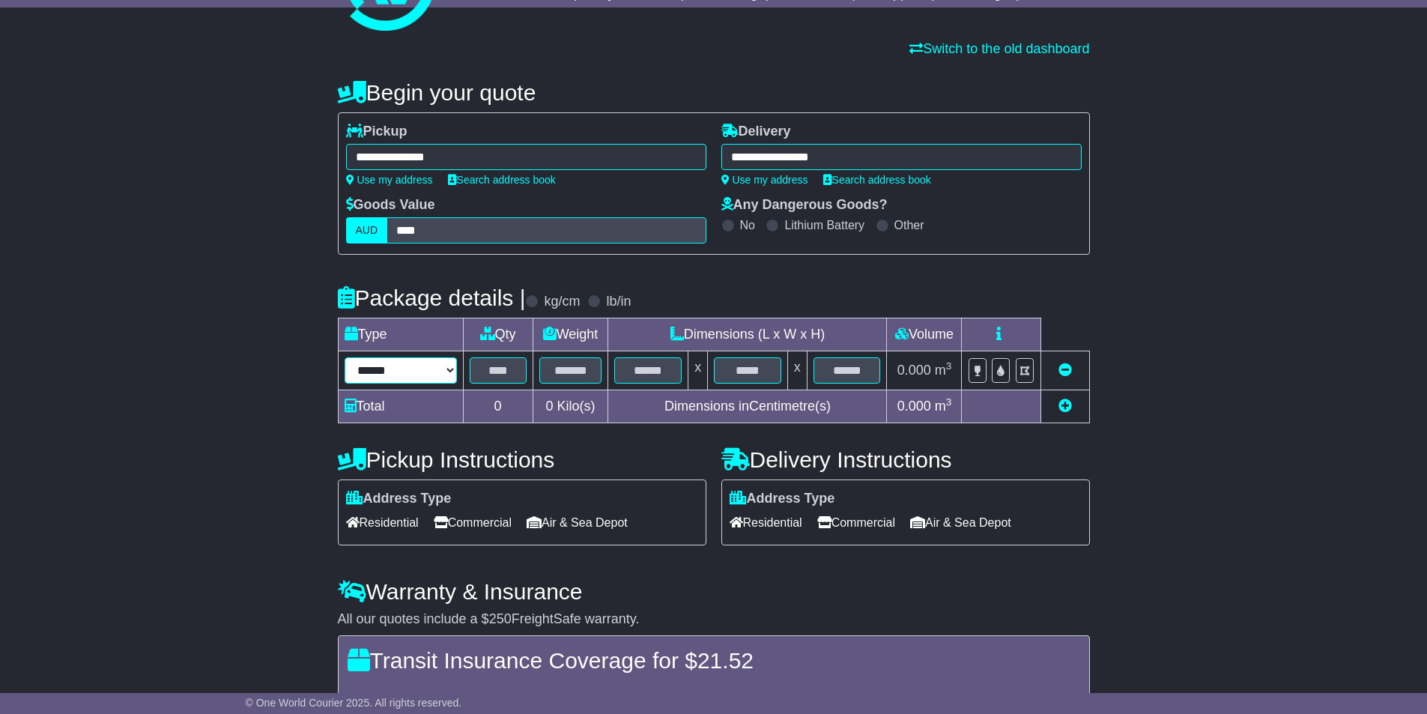 This screenshot has height=714, width=1427. Describe the element at coordinates (1065, 370) in the screenshot. I see `a: Remove this item` at that location.